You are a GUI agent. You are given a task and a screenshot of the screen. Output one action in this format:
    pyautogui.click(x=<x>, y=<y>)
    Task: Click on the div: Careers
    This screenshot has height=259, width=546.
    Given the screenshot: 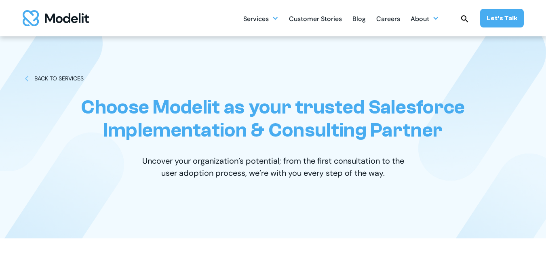 What is the action you would take?
    pyautogui.click(x=388, y=19)
    